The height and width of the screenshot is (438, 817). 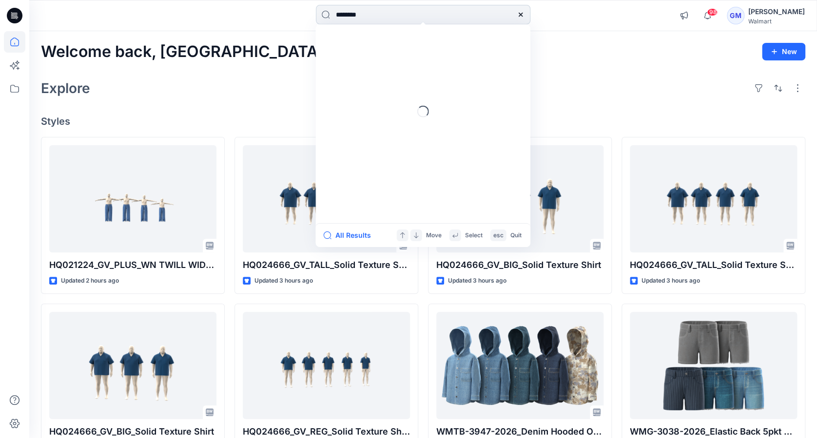 I want to click on p: HQ024666_GV_BIG_Solid Texture Shirt, so click(x=520, y=265).